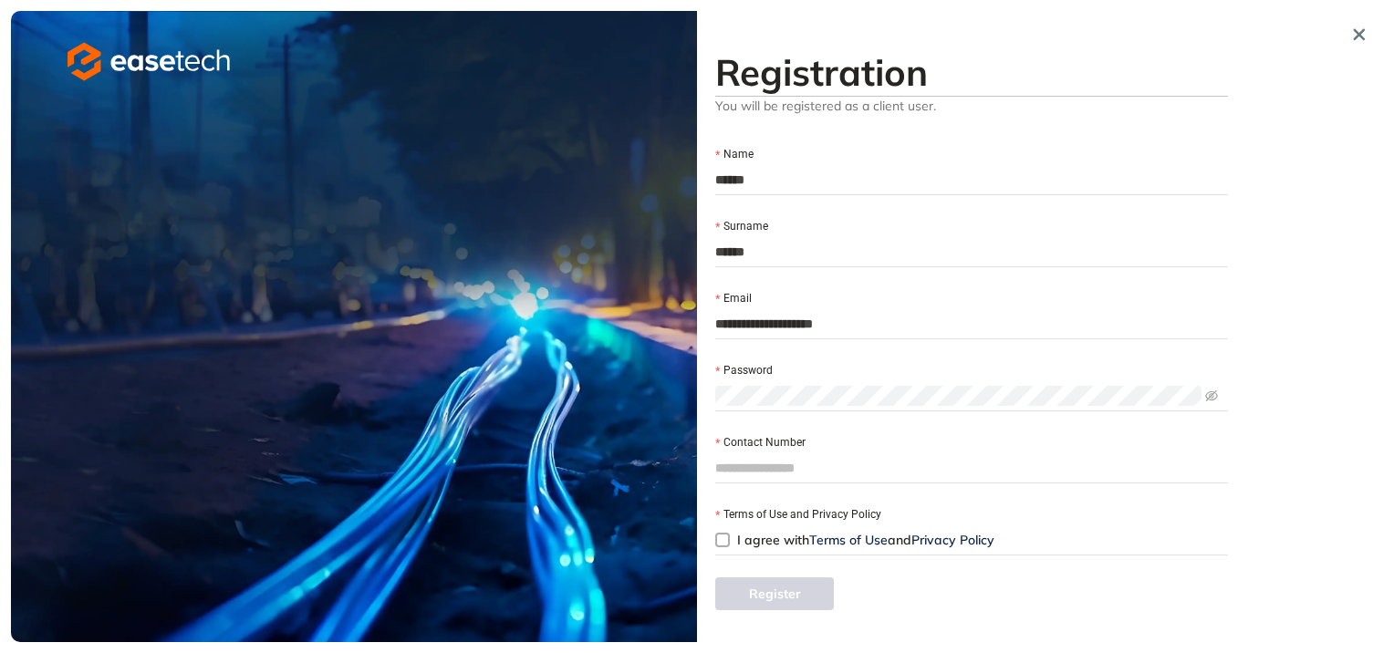  What do you see at coordinates (972, 105) in the screenshot?
I see `span: You will be registered as a client user.` at bounding box center [972, 105].